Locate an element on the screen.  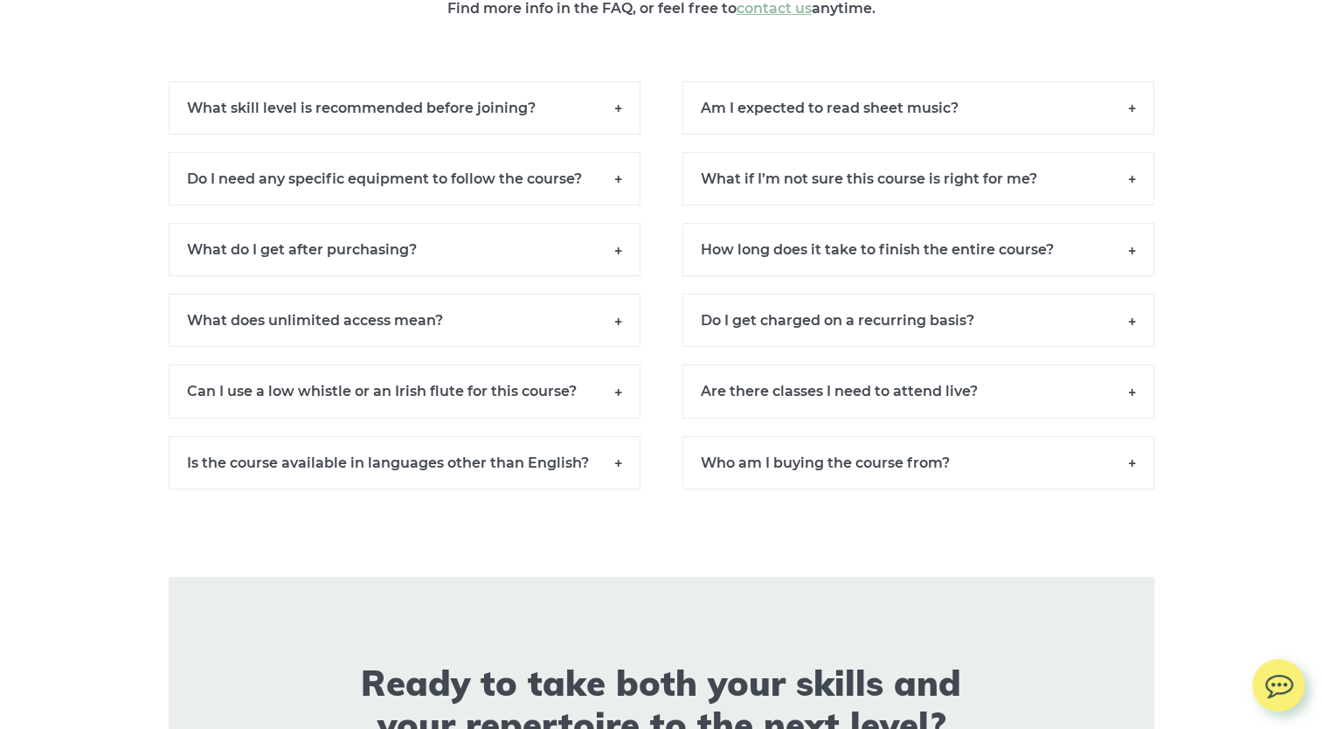
img: chat.svg is located at coordinates (1279, 681).